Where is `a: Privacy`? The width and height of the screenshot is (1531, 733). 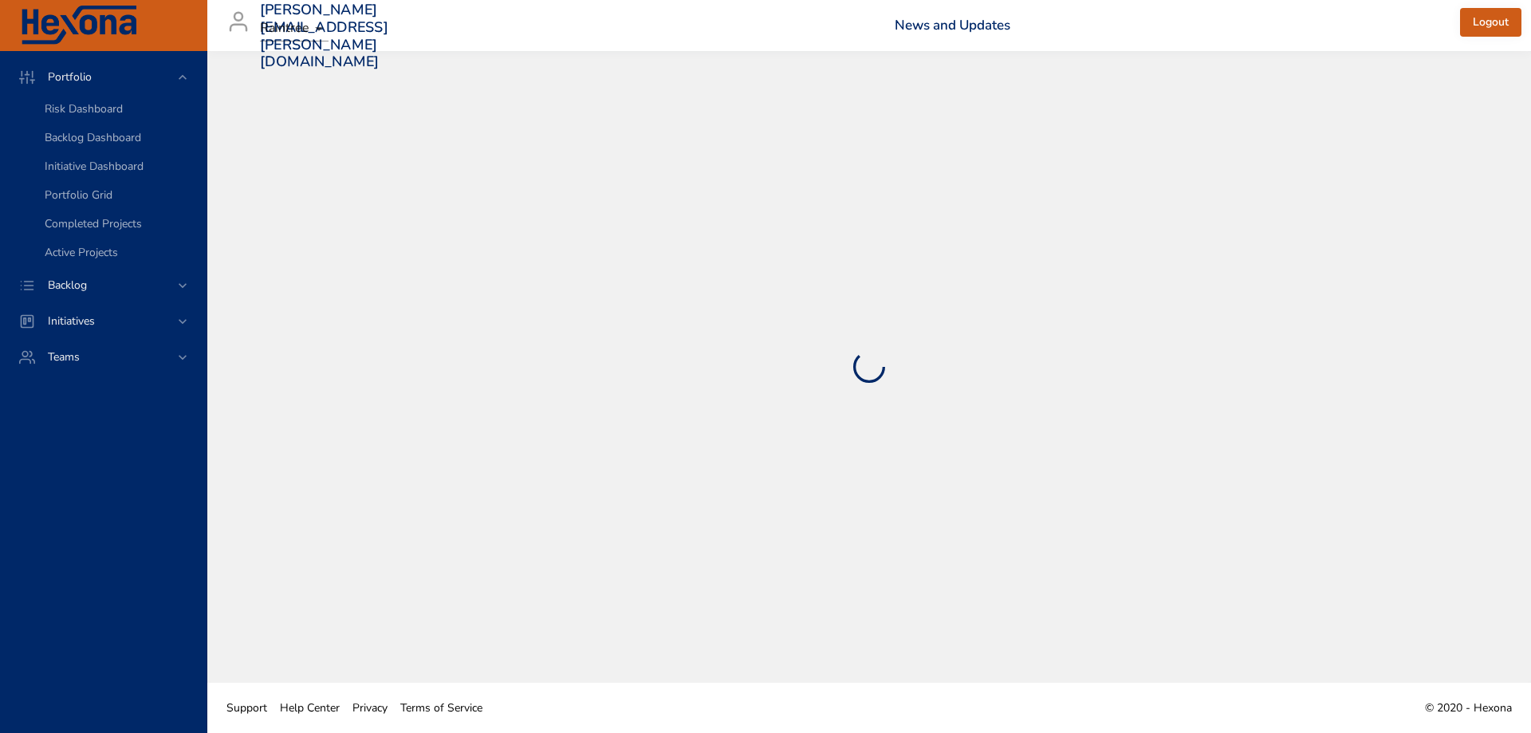 a: Privacy is located at coordinates (370, 707).